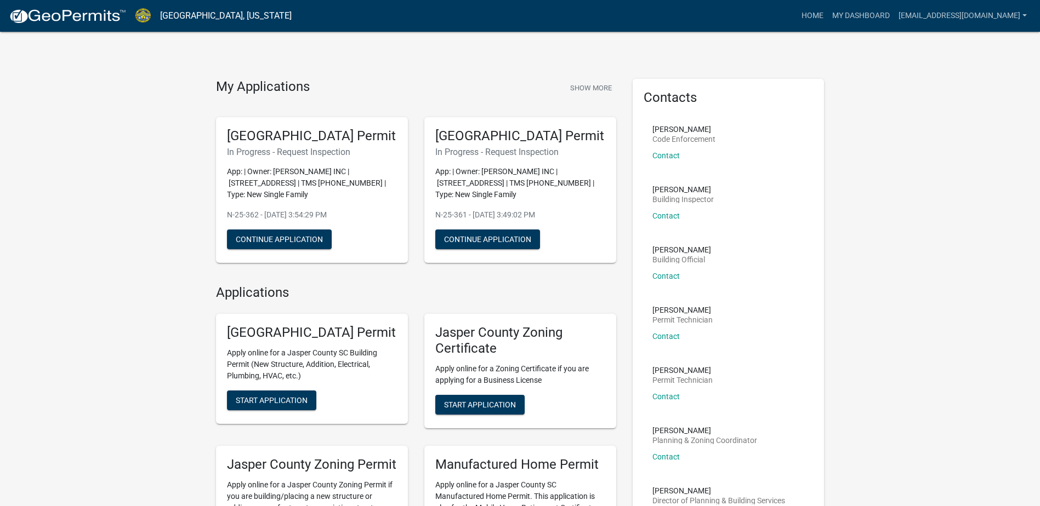 The image size is (1040, 506). I want to click on h5: Contacts, so click(728, 98).